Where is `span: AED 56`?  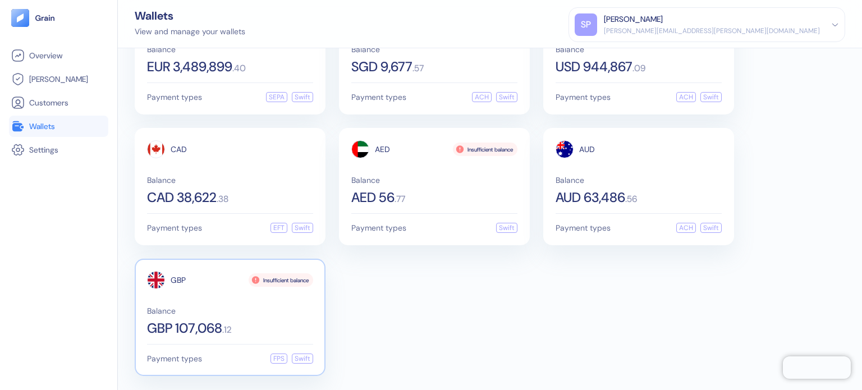 span: AED 56 is located at coordinates (373, 198).